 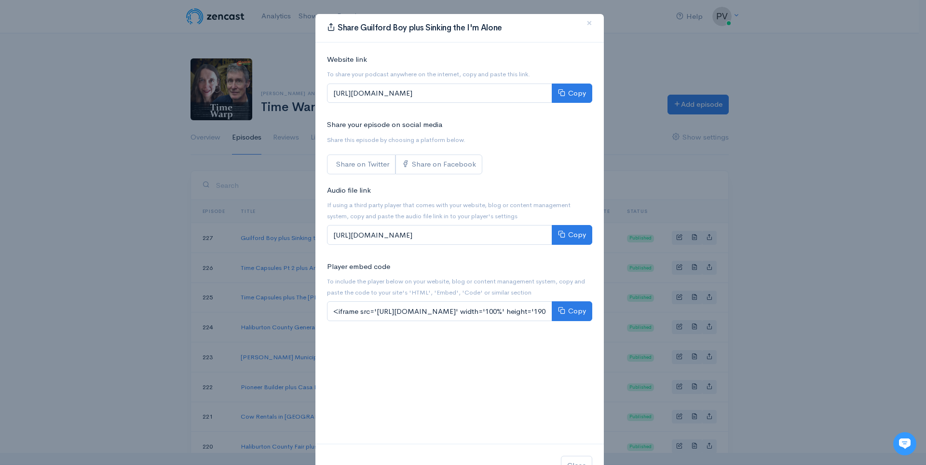 What do you see at coordinates (449, 210) in the screenshot?
I see `small: If using a third party player that comes with your website, blog or content management system, co...` at bounding box center [449, 210].